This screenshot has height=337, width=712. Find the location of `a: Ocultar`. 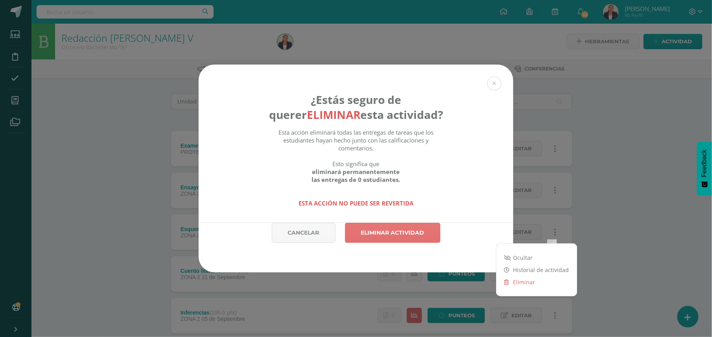

a: Ocultar is located at coordinates (536, 257).